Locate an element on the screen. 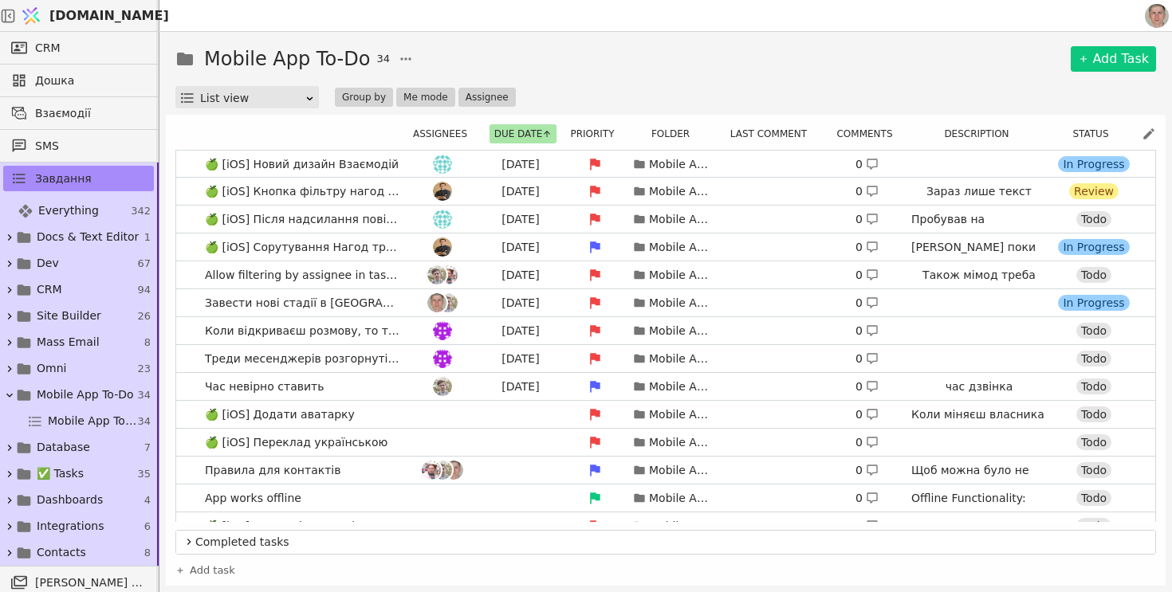 The image size is (1172, 592). button: Description is located at coordinates (981, 134).